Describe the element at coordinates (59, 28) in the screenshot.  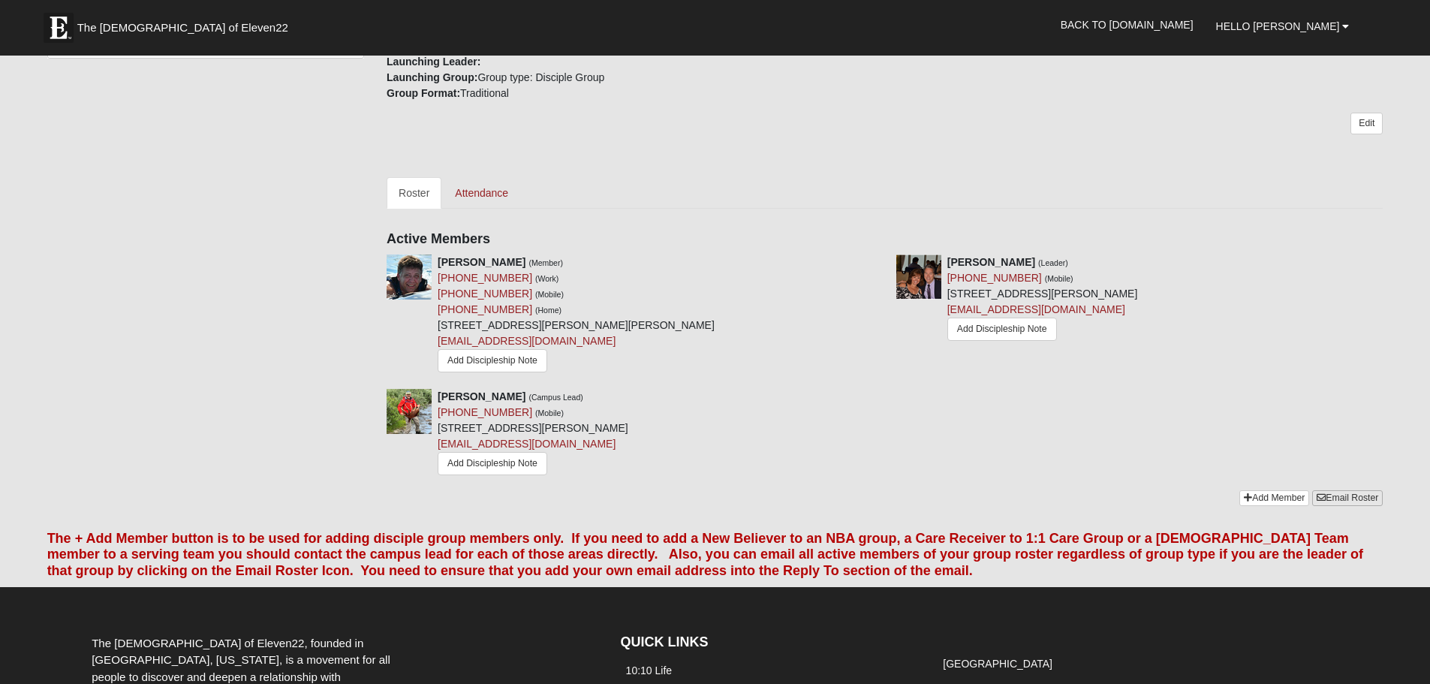
I see `img: Eleven22 logo` at that location.